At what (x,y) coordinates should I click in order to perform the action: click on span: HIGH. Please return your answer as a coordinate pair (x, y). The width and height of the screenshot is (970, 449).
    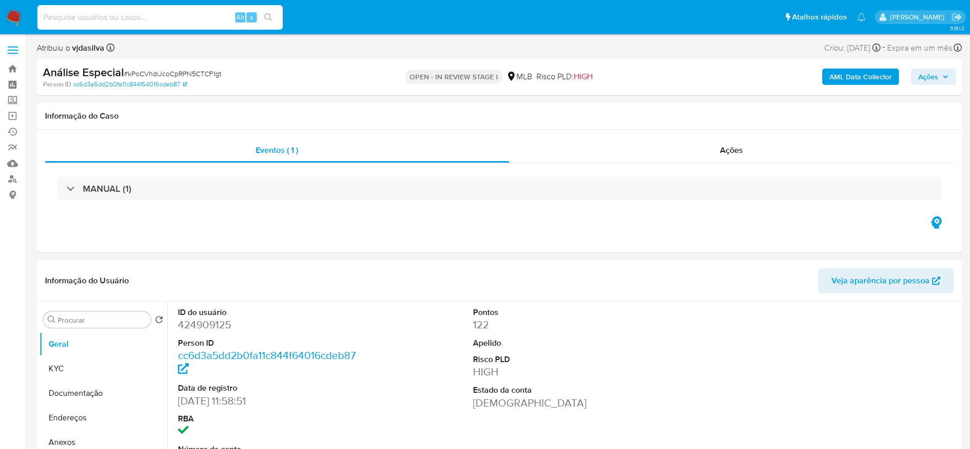
    Looking at the image, I should click on (583, 76).